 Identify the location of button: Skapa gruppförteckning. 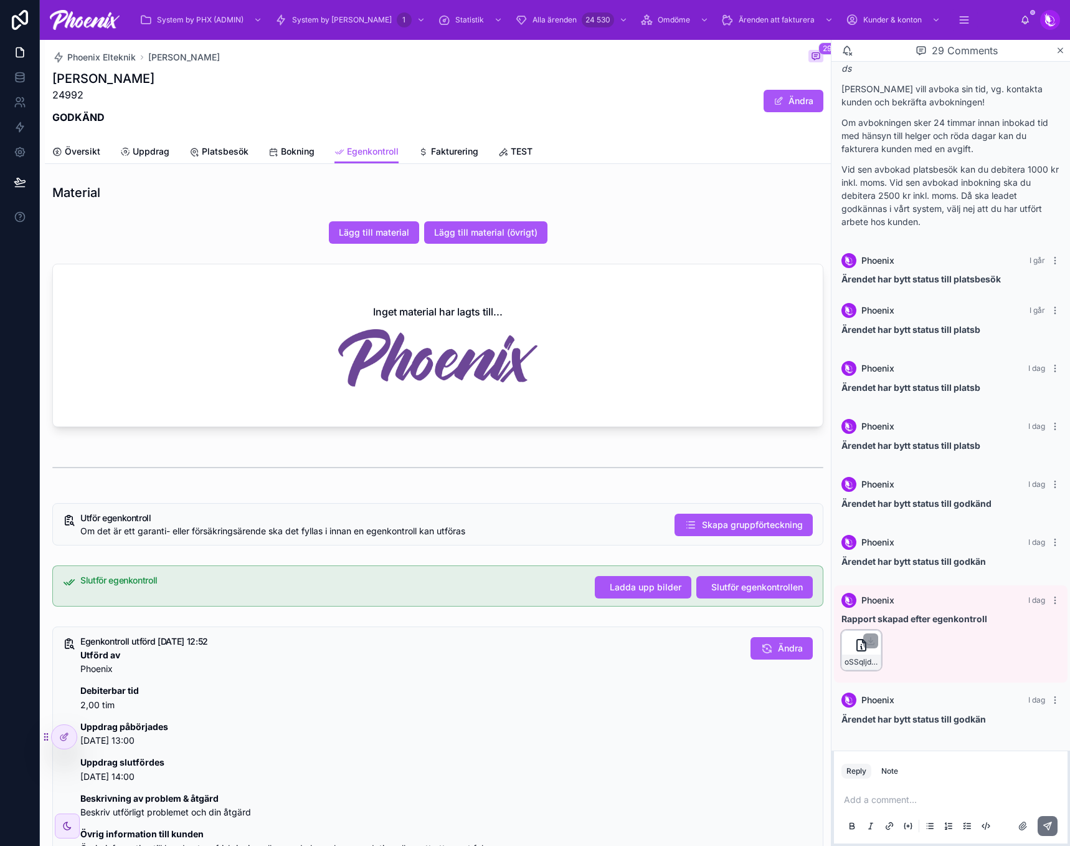
(744, 525).